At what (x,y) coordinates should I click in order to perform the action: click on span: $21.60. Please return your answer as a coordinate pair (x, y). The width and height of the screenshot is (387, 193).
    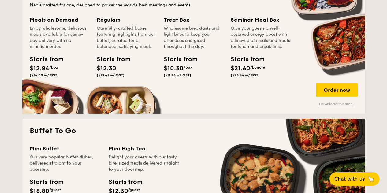
    Looking at the image, I should click on (240, 69).